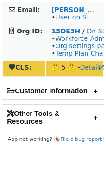  I want to click on strong: 15DE3H, so click(66, 31).